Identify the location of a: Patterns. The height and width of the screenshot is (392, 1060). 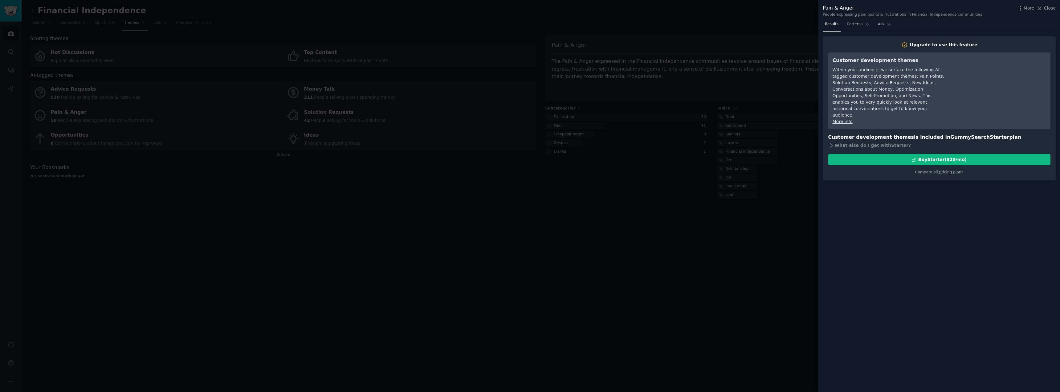
(858, 26).